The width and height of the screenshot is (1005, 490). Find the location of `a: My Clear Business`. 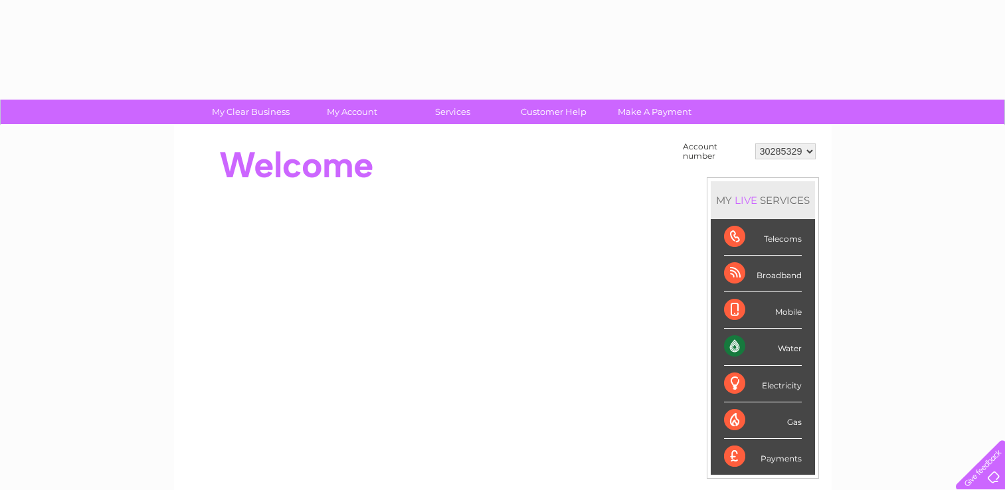

a: My Clear Business is located at coordinates (250, 112).